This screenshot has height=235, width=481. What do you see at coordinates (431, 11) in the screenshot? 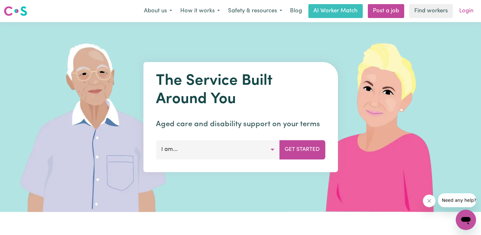
I see `a: Find workers` at bounding box center [431, 11].